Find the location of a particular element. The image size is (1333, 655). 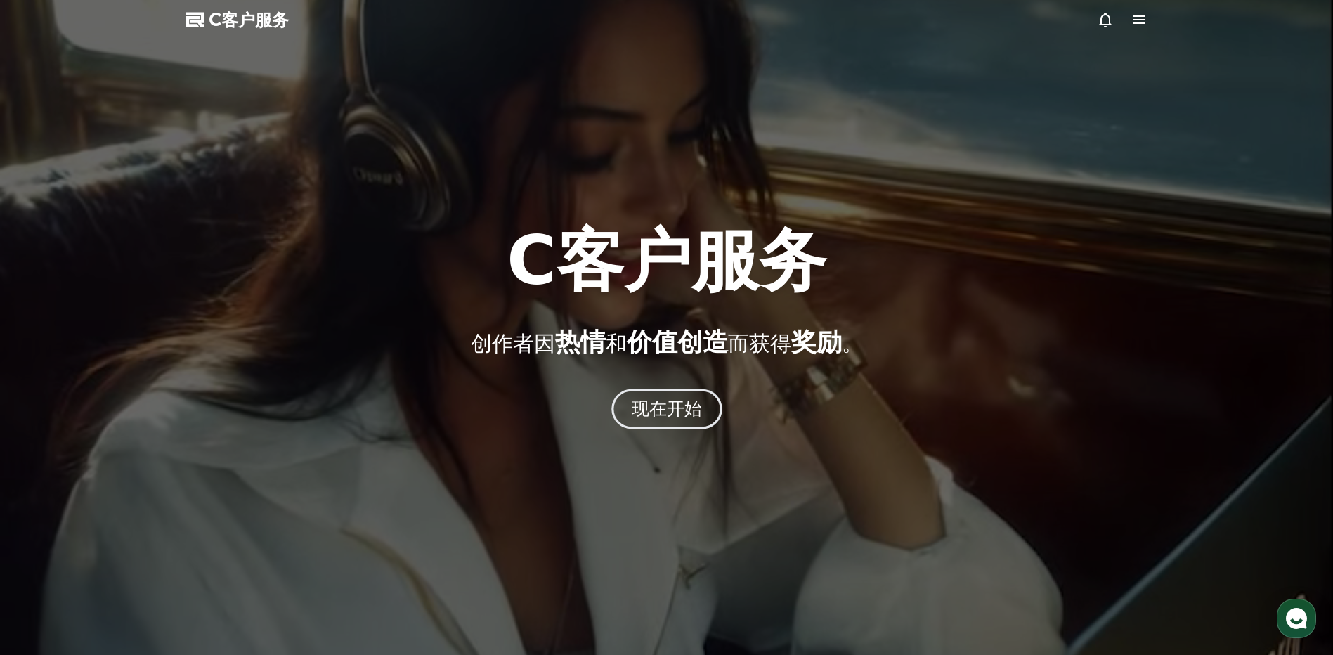

span: 家 is located at coordinates (48, 472).